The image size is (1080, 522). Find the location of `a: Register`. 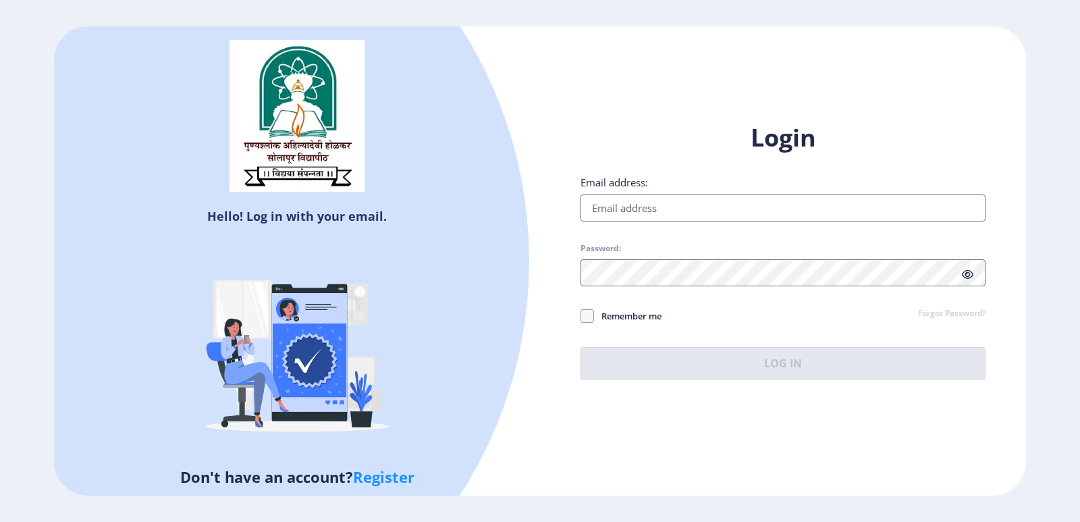

a: Register is located at coordinates (383, 477).